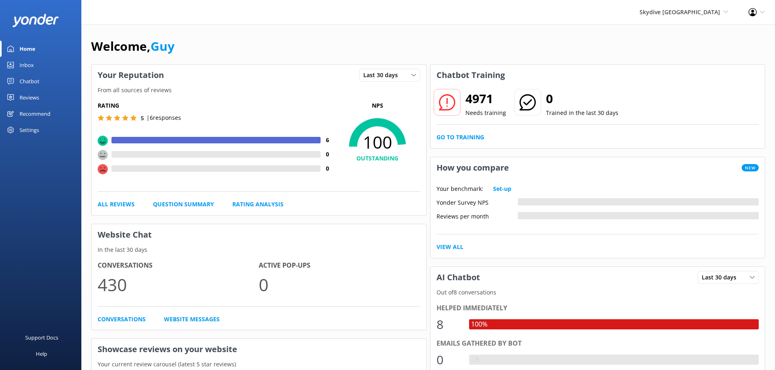 The image size is (775, 370). Describe the element at coordinates (26, 65) in the screenshot. I see `div: Inbox` at that location.